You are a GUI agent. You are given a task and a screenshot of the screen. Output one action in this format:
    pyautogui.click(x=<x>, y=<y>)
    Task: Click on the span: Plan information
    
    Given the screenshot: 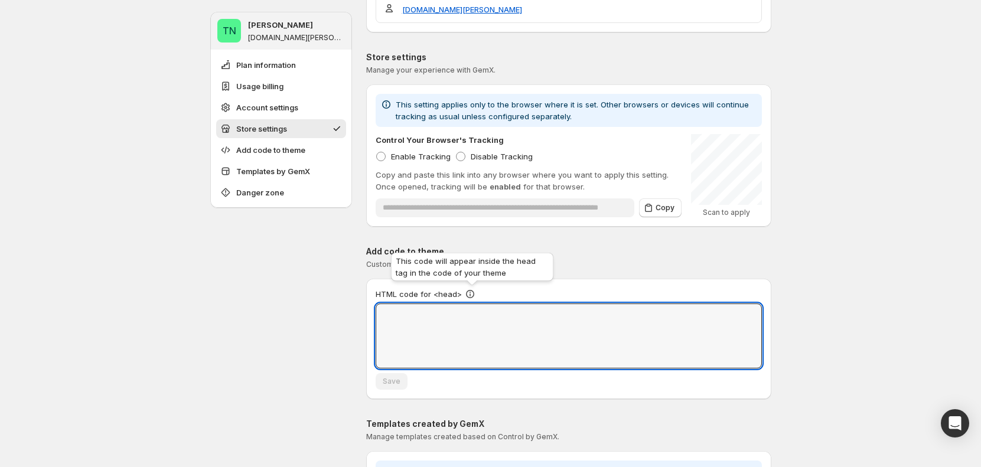 What is the action you would take?
    pyautogui.click(x=266, y=65)
    